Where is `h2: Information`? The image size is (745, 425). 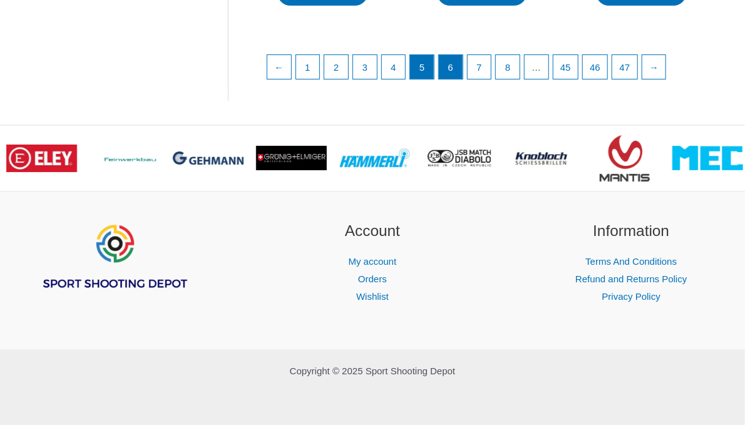 h2: Information is located at coordinates (631, 231).